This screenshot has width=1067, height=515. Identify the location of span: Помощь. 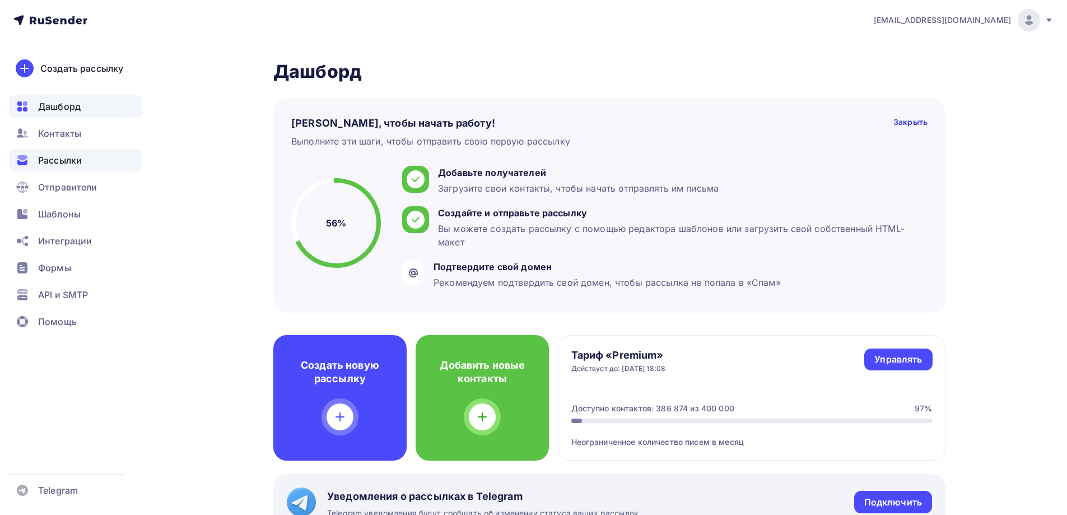
(57, 321).